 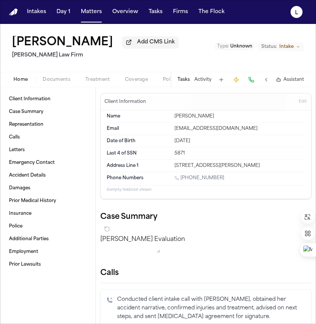 I want to click on a: Damages, so click(x=48, y=188).